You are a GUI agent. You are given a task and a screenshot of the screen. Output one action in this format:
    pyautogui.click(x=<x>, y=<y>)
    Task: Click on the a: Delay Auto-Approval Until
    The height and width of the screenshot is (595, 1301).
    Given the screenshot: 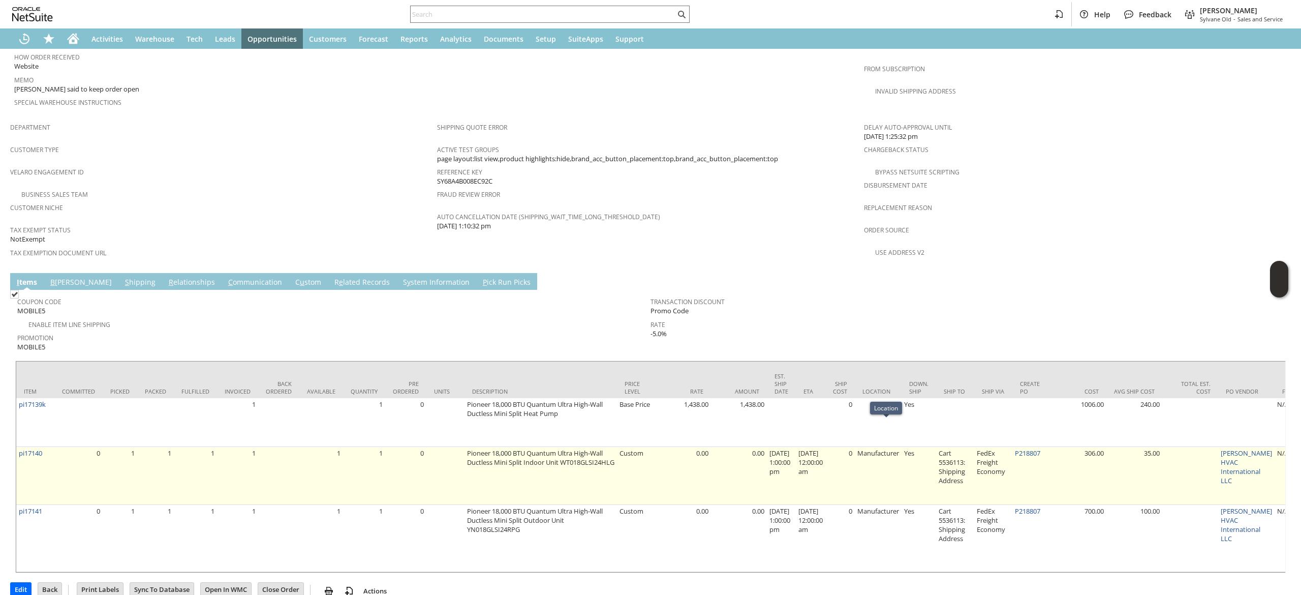 What is the action you would take?
    pyautogui.click(x=908, y=127)
    